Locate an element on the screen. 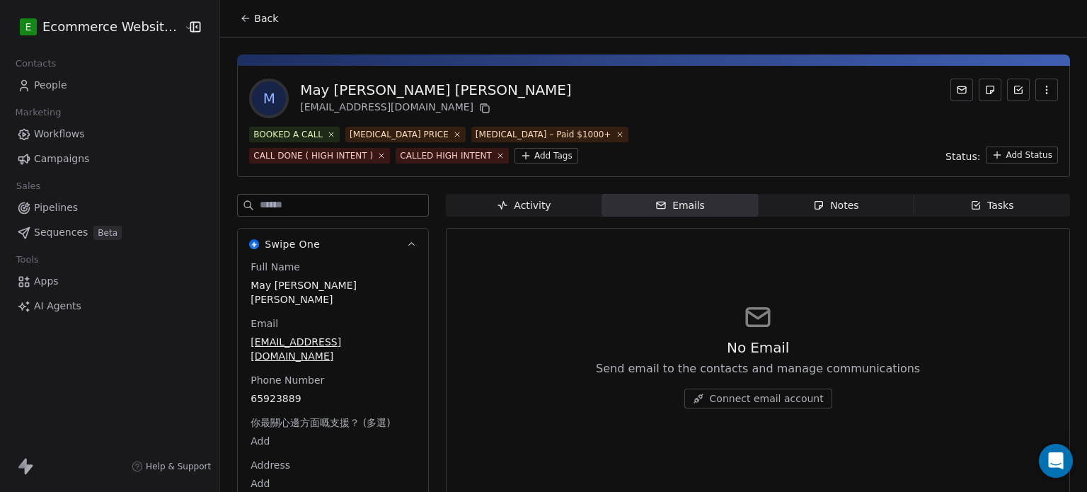  span: 你最關心邊方面嘅支援？ (多選) is located at coordinates (320, 422).